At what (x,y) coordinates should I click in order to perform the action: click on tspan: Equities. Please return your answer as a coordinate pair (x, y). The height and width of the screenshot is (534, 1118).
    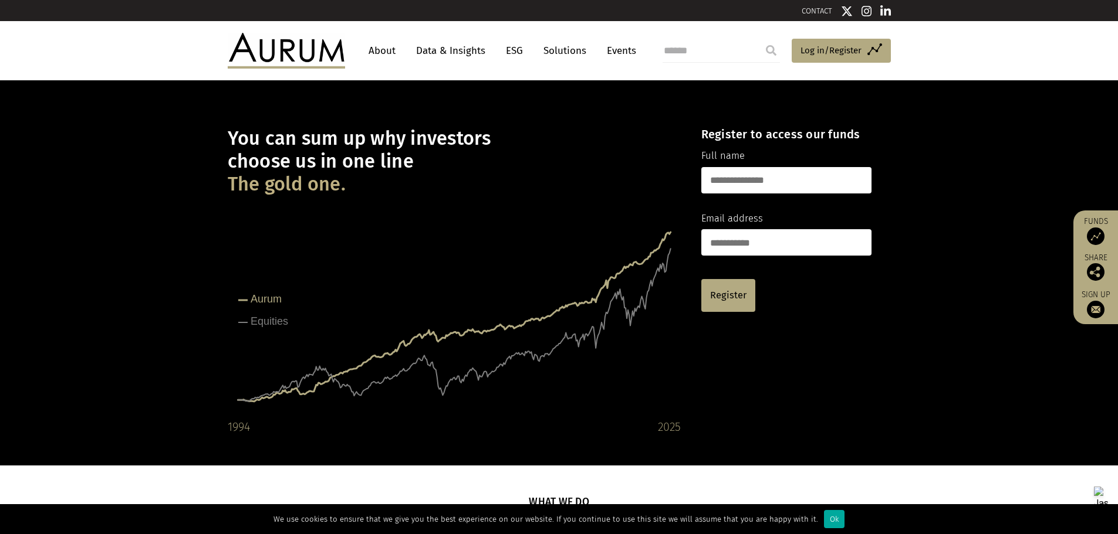
    Looking at the image, I should click on (269, 321).